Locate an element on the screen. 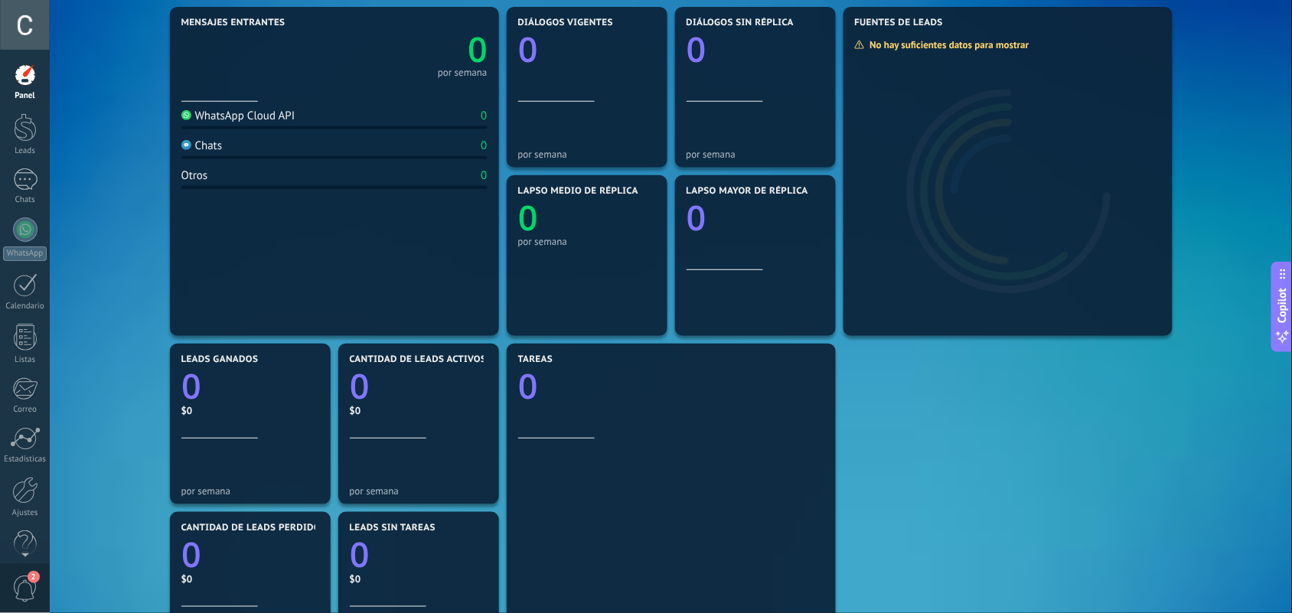  span: Fuentes de leads is located at coordinates (899, 23).